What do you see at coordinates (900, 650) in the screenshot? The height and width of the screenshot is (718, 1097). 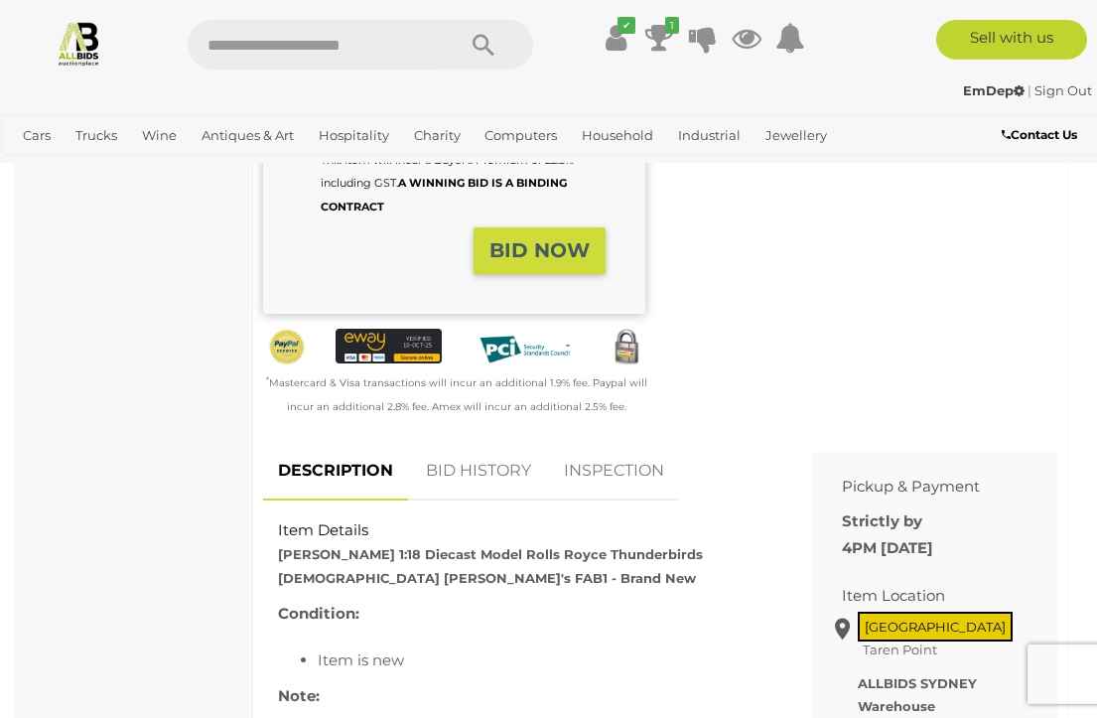 I see `span: Taren Point` at bounding box center [900, 650].